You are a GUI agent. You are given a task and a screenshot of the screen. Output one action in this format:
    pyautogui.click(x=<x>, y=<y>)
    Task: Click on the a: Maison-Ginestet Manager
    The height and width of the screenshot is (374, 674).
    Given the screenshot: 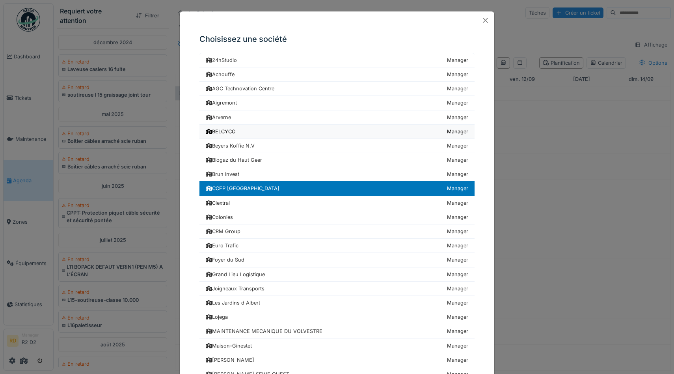 What is the action you would take?
    pyautogui.click(x=337, y=346)
    